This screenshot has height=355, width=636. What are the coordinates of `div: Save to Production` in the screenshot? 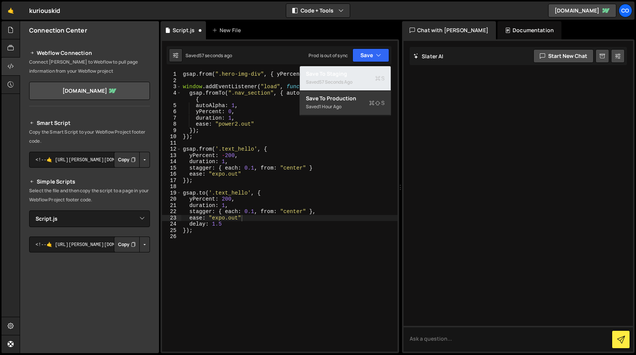 It's located at (346, 99).